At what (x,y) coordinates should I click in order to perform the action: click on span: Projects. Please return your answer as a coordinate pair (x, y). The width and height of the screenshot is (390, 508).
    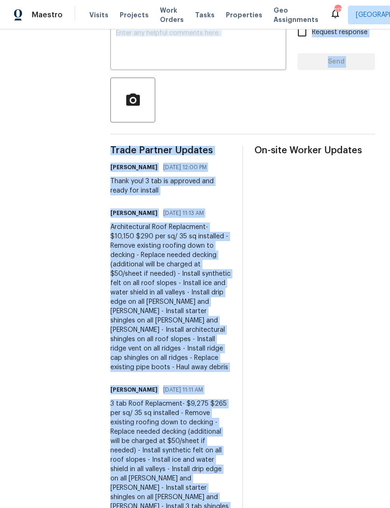
    Looking at the image, I should click on (134, 15).